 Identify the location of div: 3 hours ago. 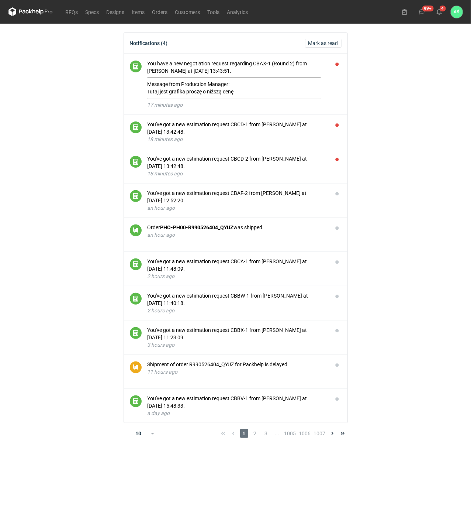
(237, 345).